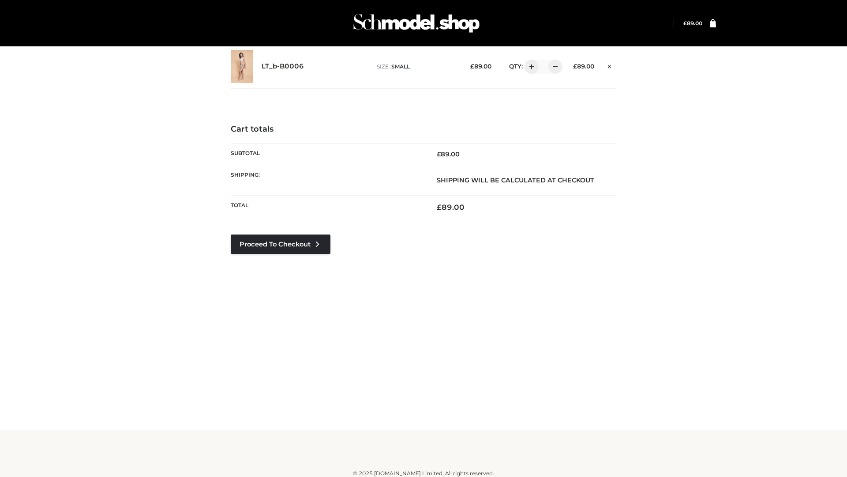  What do you see at coordinates (283, 66) in the screenshot?
I see `a: LT_b-B0006` at bounding box center [283, 66].